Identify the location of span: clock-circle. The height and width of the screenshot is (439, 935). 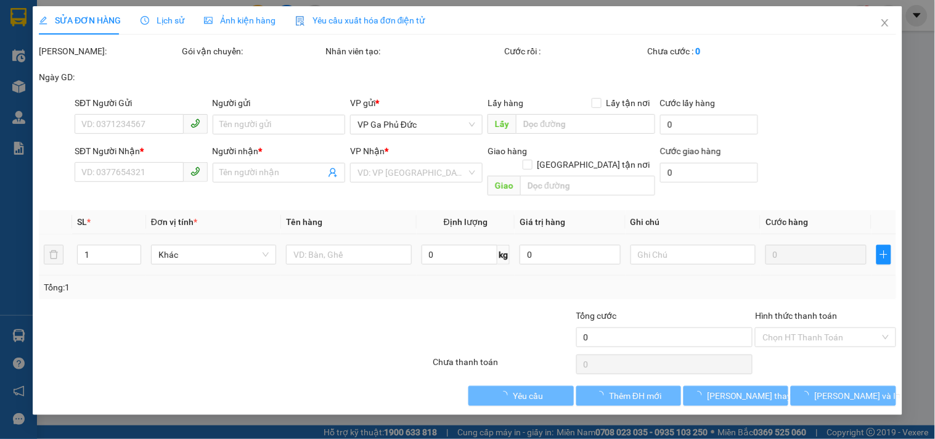
(145, 20).